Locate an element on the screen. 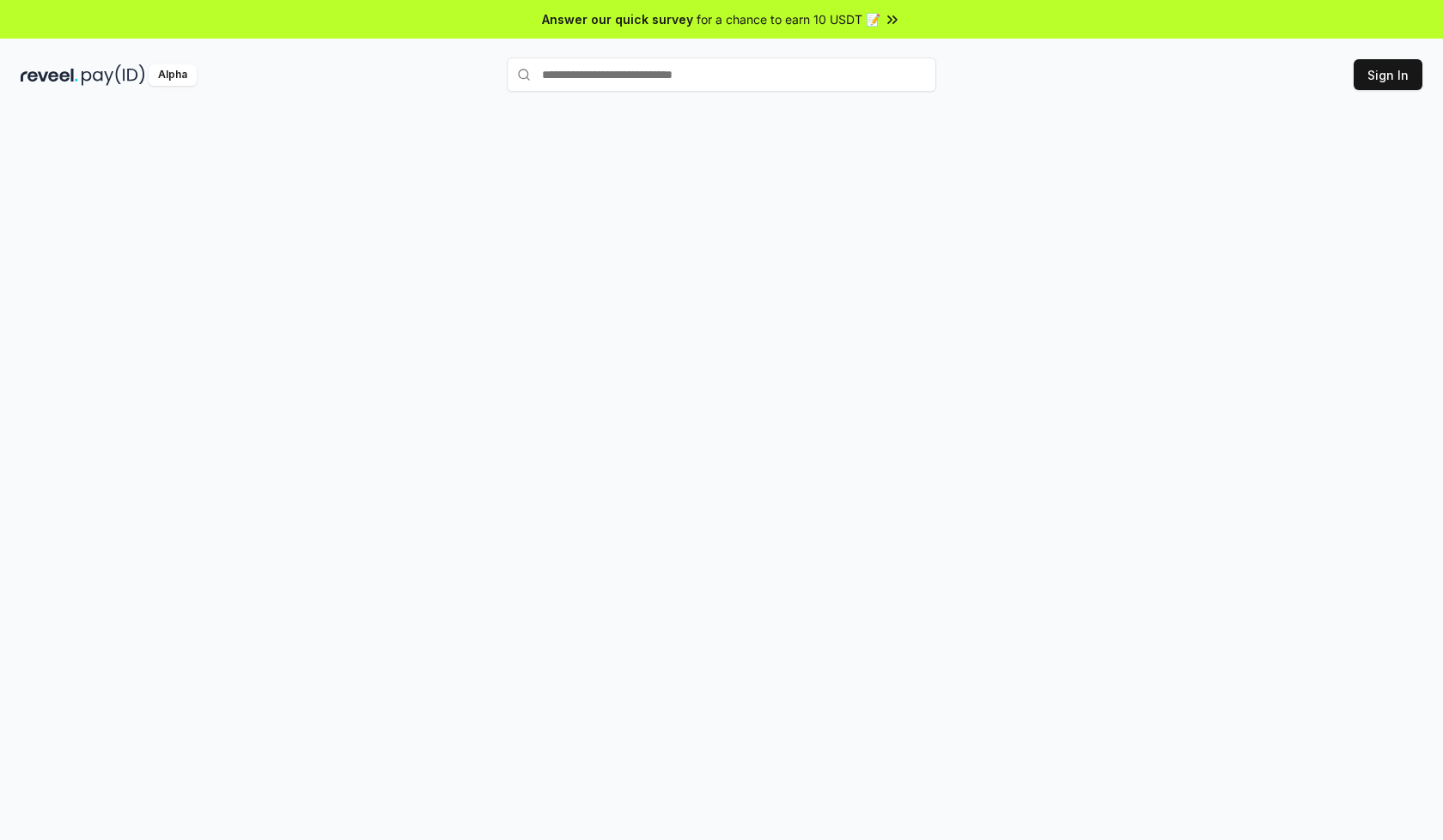 The width and height of the screenshot is (1443, 840). div: Alpha is located at coordinates (173, 75).